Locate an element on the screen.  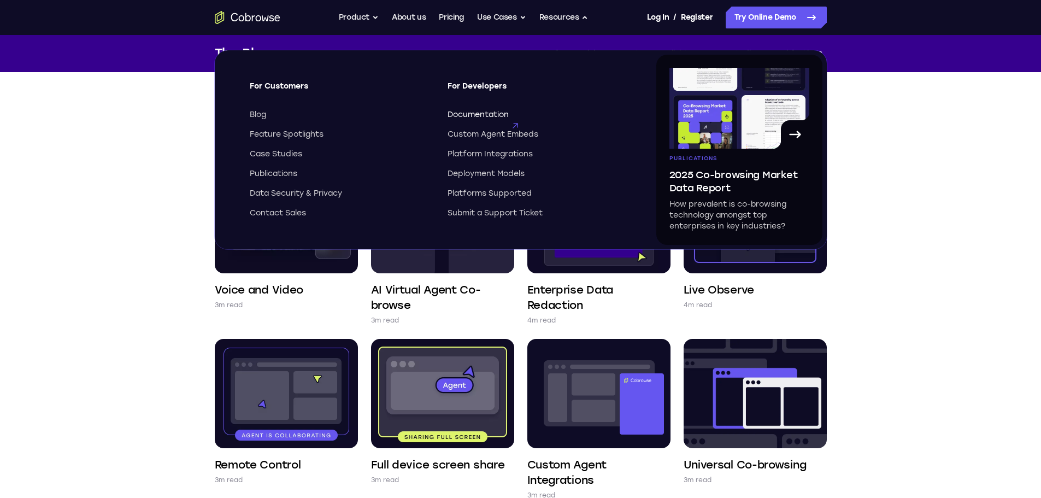
span: Deployment Models is located at coordinates (486, 174).